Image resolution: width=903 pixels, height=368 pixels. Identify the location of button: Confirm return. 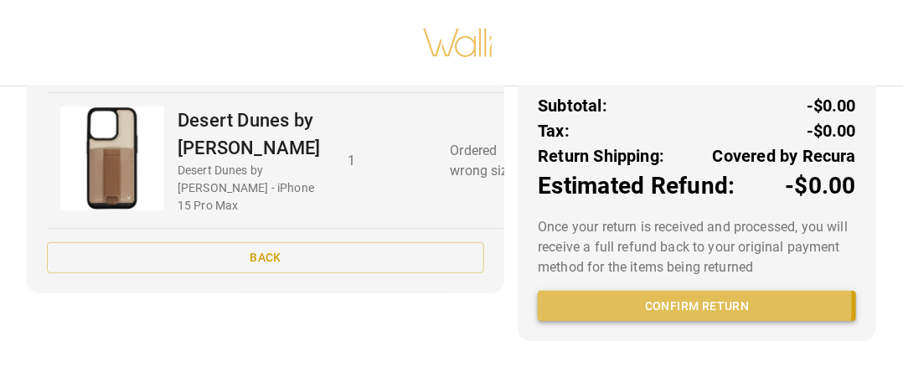
(697, 306).